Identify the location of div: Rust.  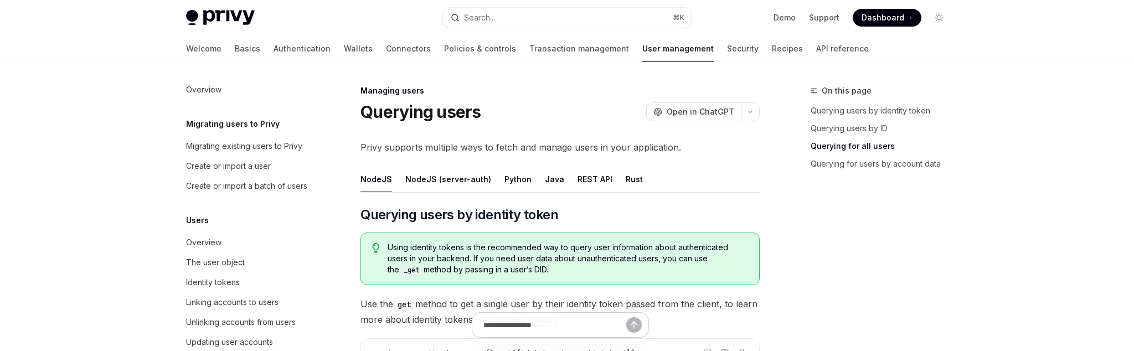
(634, 179).